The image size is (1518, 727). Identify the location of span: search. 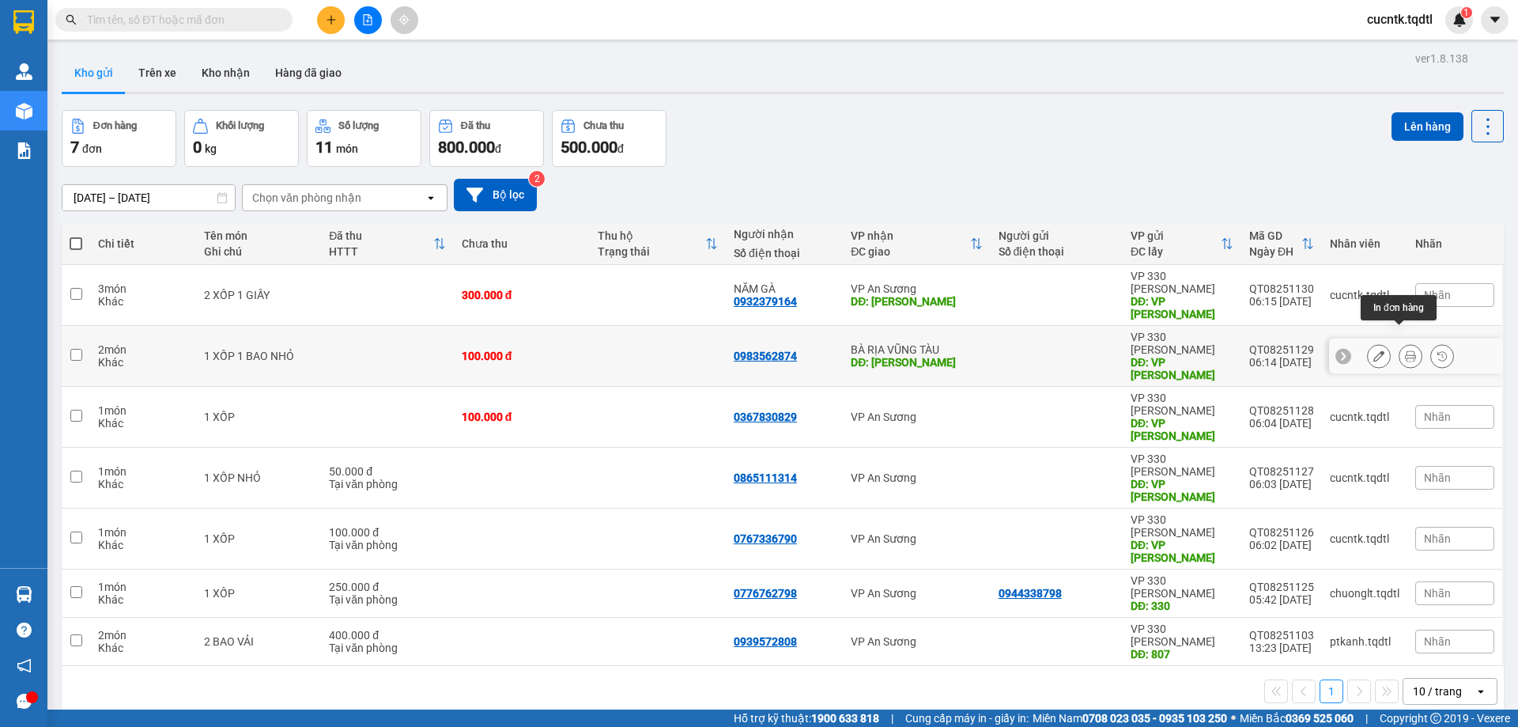
(71, 20).